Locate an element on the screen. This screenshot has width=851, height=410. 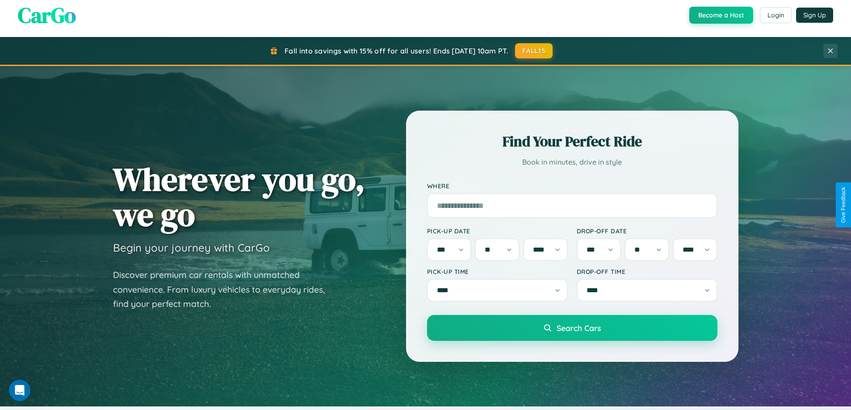
div: Give Feedback is located at coordinates (843, 205).